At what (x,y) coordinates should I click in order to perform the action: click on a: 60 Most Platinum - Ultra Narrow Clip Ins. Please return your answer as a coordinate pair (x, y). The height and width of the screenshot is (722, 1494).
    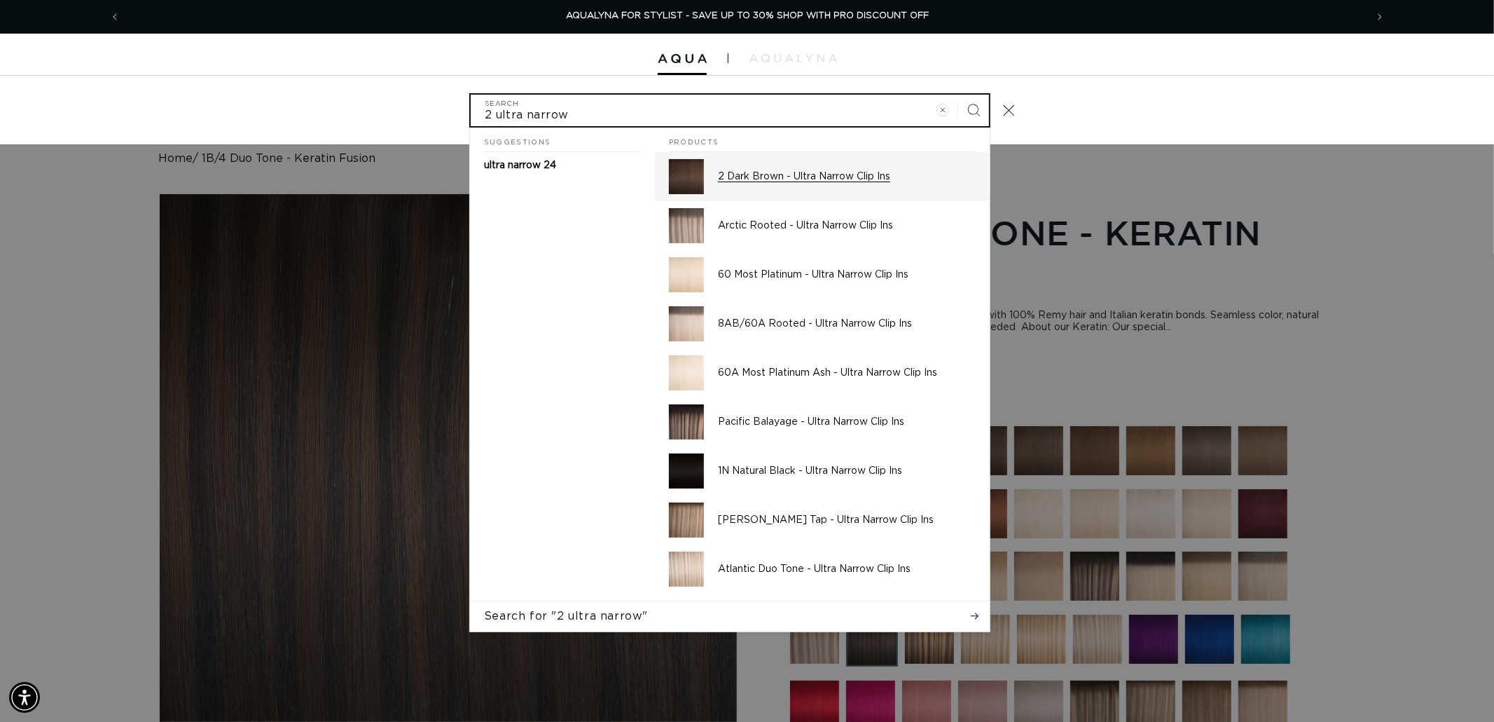
    Looking at the image, I should click on (822, 275).